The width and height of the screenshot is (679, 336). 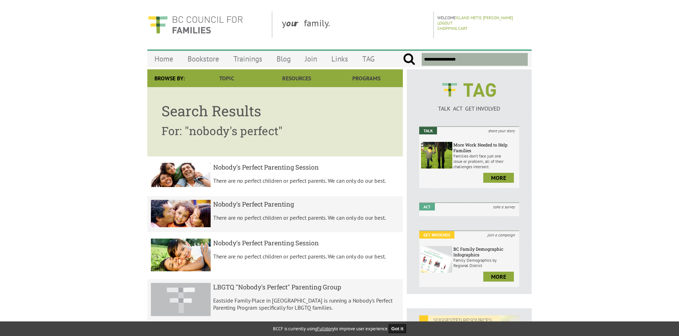 What do you see at coordinates (486, 252) in the screenshot?
I see `h6: BC Family Demographic Infographics` at bounding box center [486, 252].